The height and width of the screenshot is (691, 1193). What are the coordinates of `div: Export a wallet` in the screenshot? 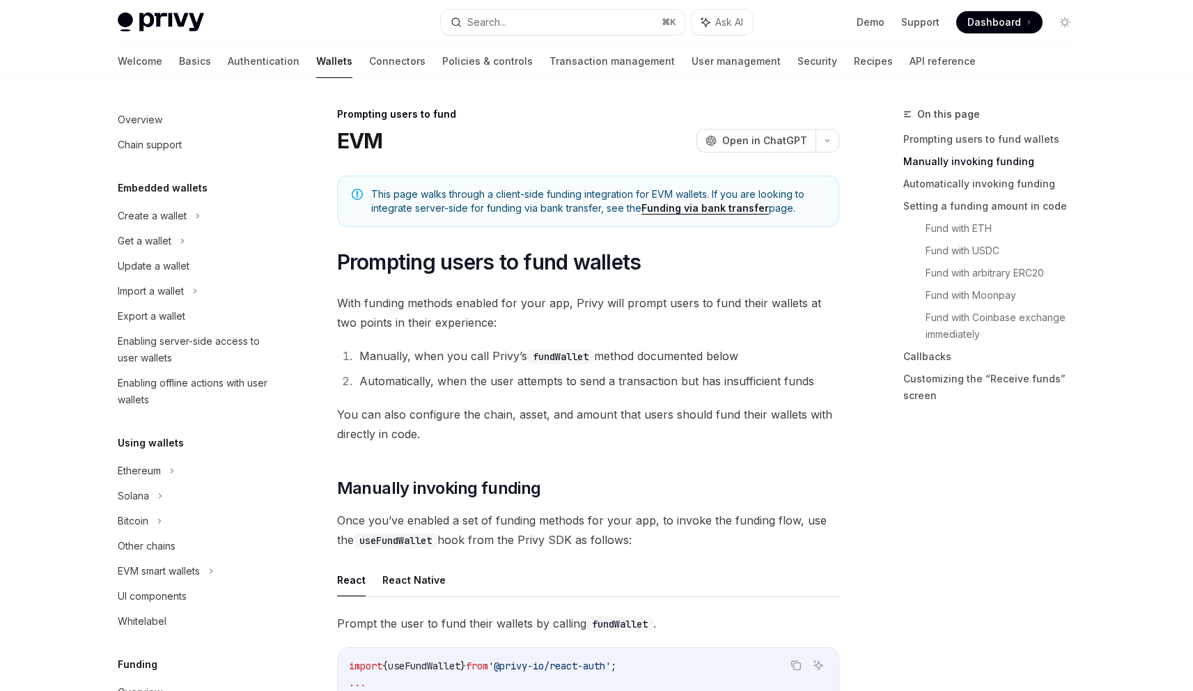 It's located at (151, 316).